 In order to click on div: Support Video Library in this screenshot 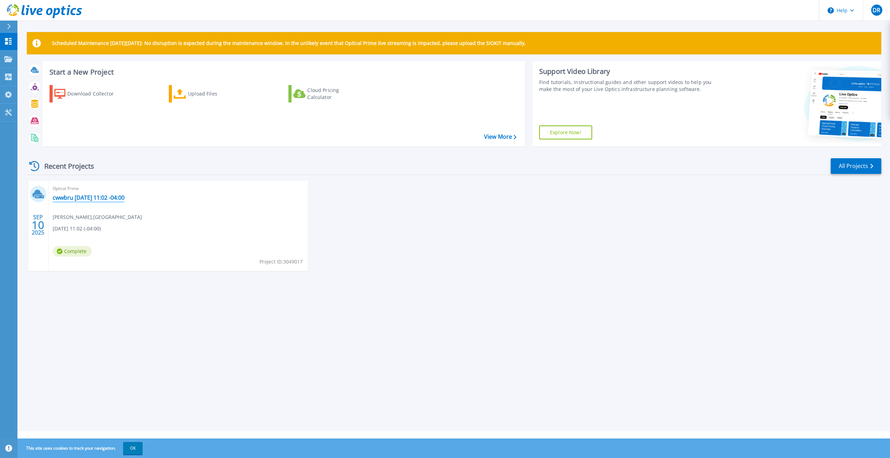, I will do `click(629, 71)`.